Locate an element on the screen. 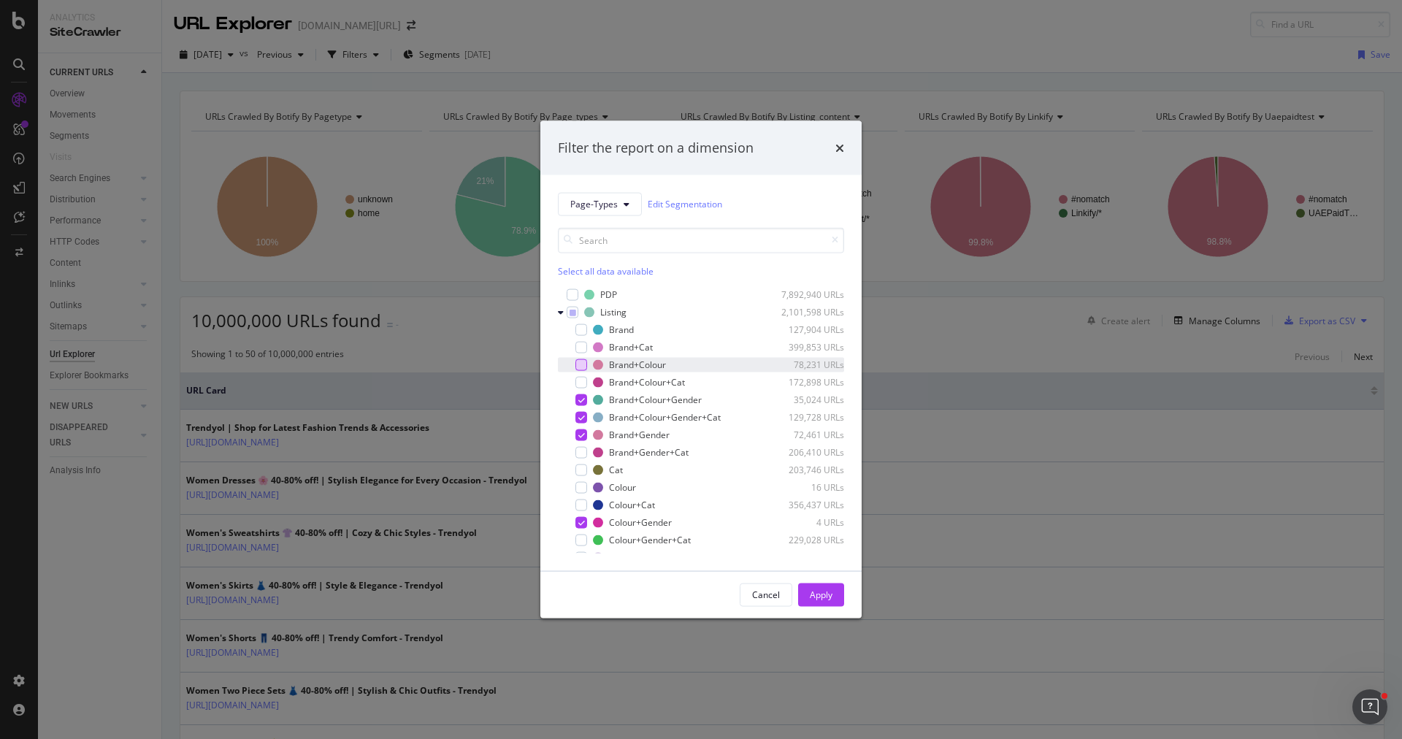 This screenshot has height=739, width=1402. div: PDP is located at coordinates (608, 294).